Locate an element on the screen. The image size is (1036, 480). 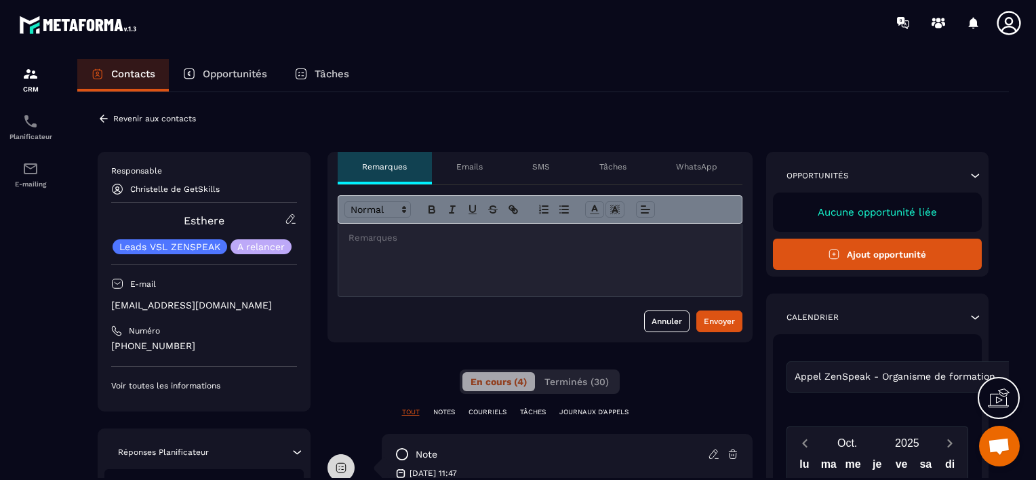
p: E-mail is located at coordinates (143, 284).